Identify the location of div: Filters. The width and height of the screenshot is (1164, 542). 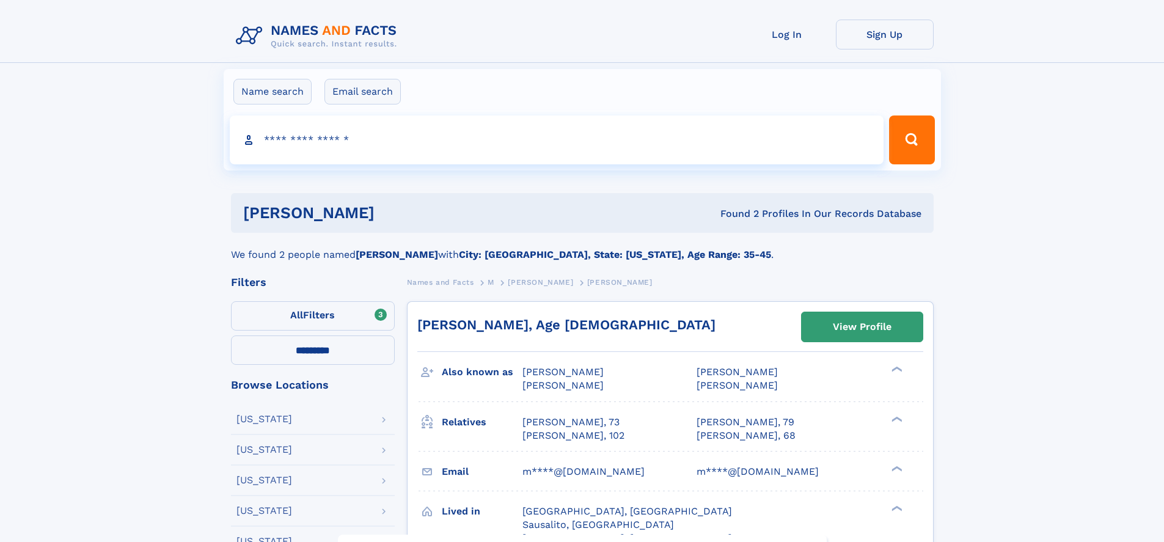
(313, 282).